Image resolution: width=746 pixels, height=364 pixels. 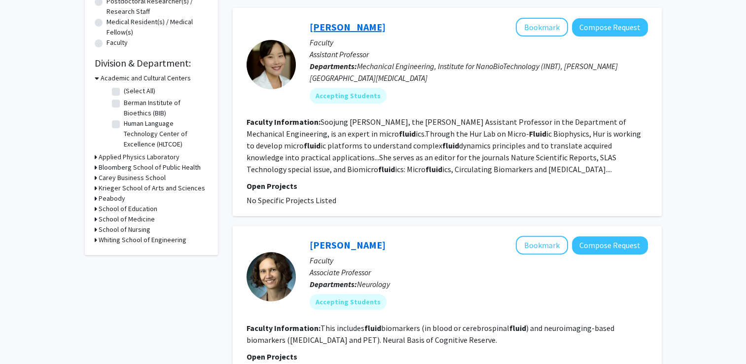 What do you see at coordinates (610, 27) in the screenshot?
I see `button: Compose Request to Claire Hur` at bounding box center [610, 27].